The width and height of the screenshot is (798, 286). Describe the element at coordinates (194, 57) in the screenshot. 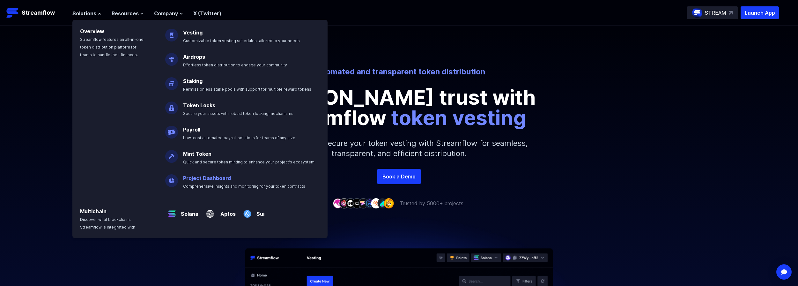

I see `a: Airdrops` at that location.